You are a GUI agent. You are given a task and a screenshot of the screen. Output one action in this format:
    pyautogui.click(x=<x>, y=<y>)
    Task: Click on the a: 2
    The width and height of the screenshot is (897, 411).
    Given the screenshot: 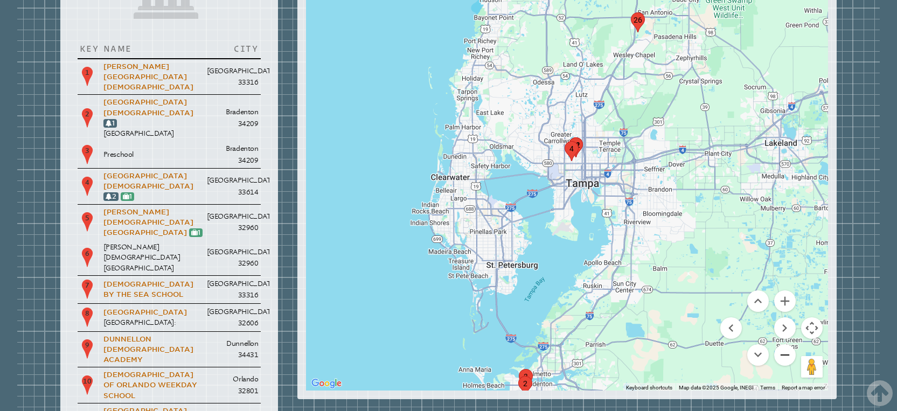 What is the action you would take?
    pyautogui.click(x=111, y=196)
    